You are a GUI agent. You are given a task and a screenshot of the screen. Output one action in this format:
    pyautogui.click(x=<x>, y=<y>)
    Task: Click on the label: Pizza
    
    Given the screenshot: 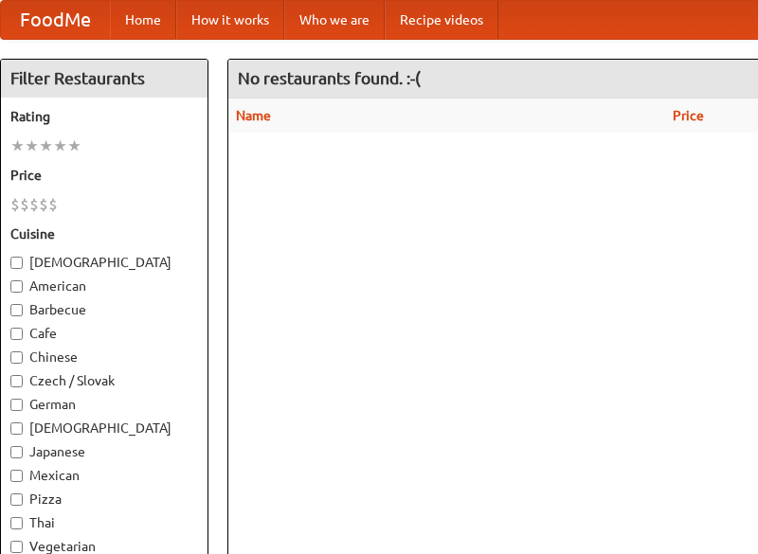 What is the action you would take?
    pyautogui.click(x=104, y=499)
    